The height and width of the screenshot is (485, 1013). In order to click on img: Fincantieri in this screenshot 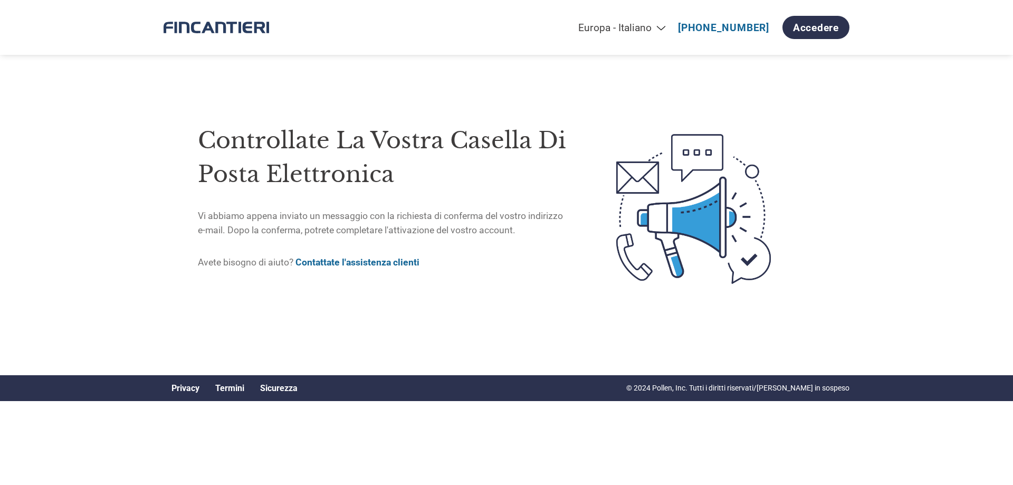, I will do `click(216, 27)`.